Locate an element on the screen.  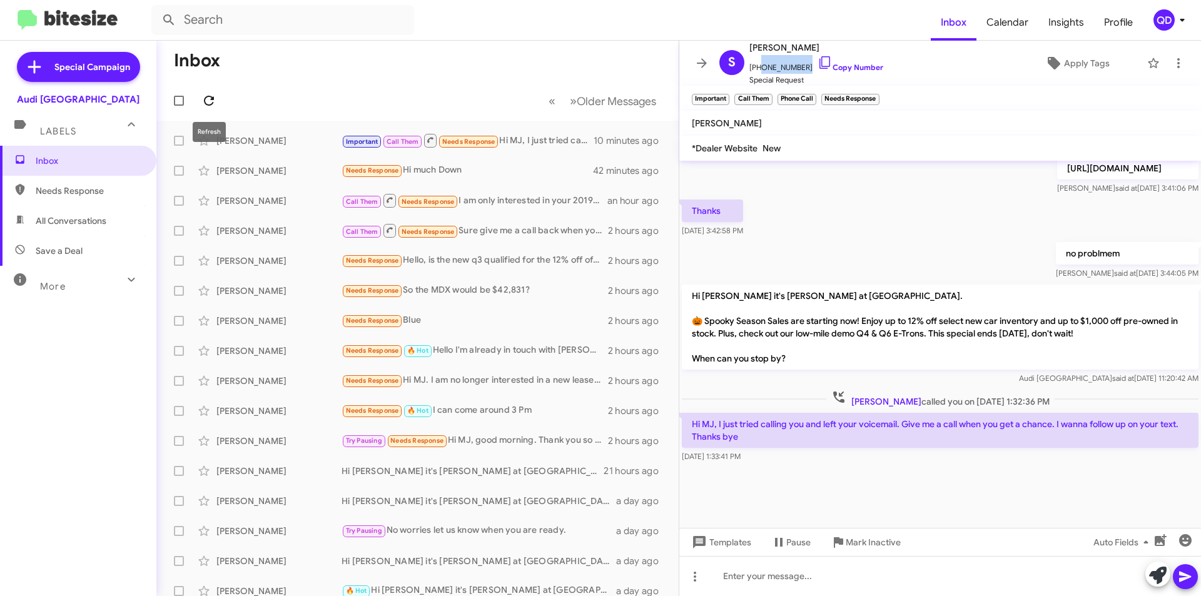
span: All Conversations is located at coordinates (71, 221).